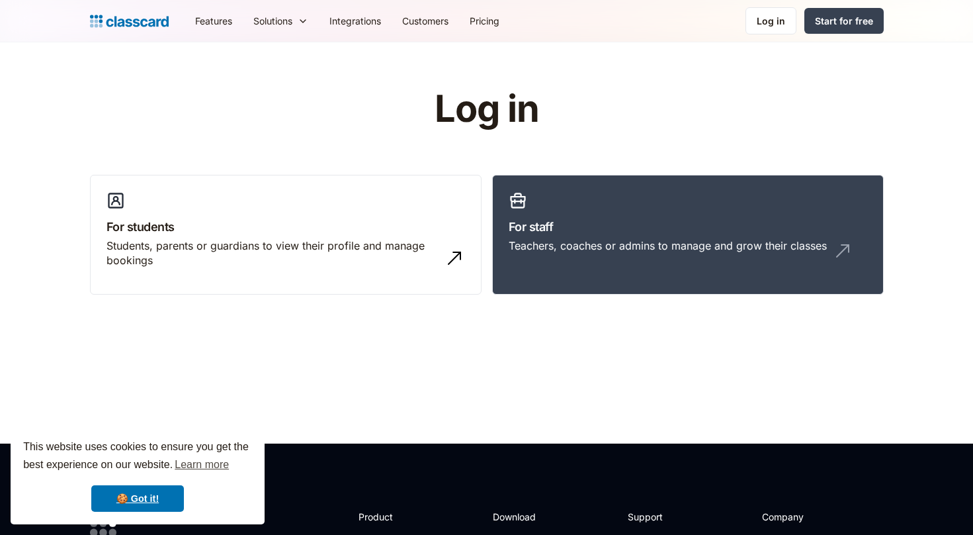 The width and height of the screenshot is (973, 535). What do you see at coordinates (668, 245) in the screenshot?
I see `div: Teachers, coaches or admins to manage and grow their classes` at bounding box center [668, 245].